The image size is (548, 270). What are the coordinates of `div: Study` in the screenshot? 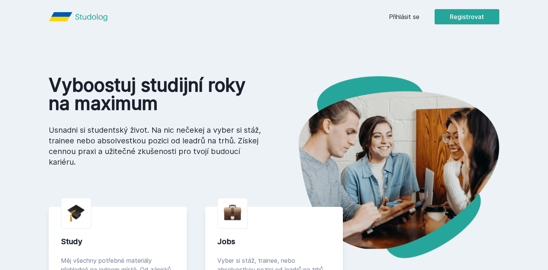 It's located at (118, 242).